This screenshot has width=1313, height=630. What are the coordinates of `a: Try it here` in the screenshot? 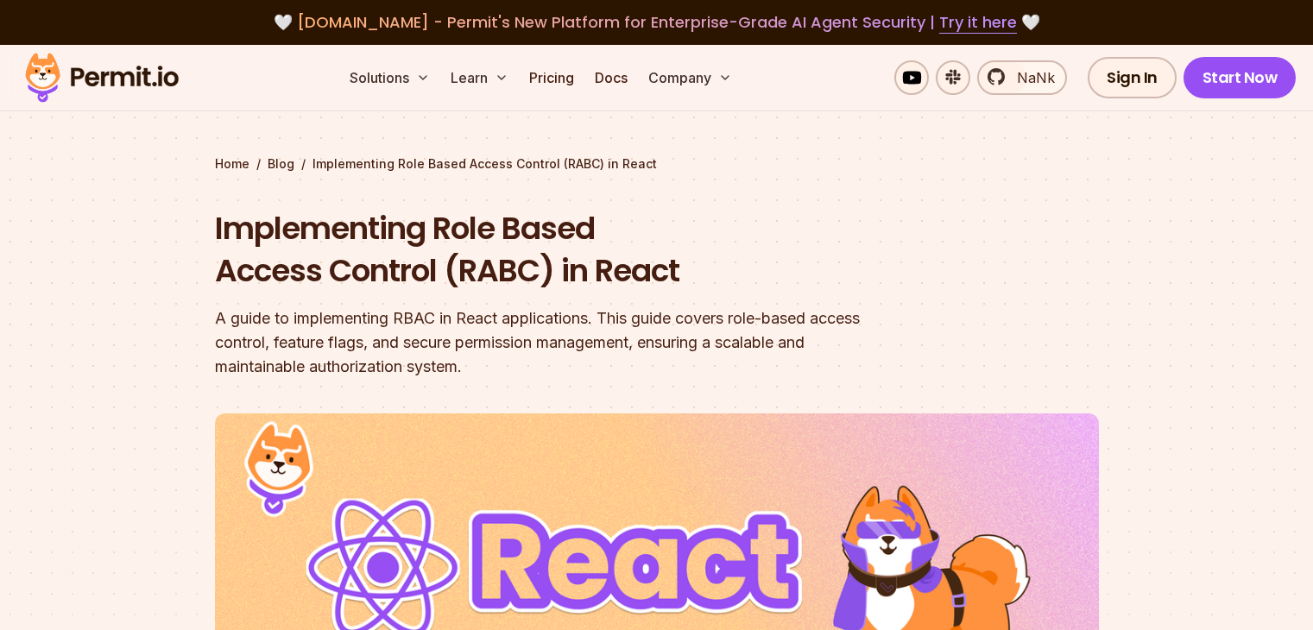 It's located at (978, 22).